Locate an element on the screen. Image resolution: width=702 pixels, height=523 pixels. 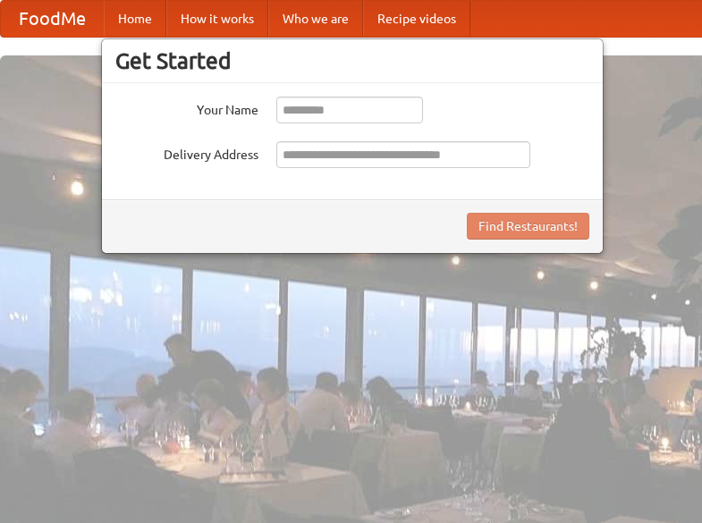
a: Who we are is located at coordinates (316, 19).